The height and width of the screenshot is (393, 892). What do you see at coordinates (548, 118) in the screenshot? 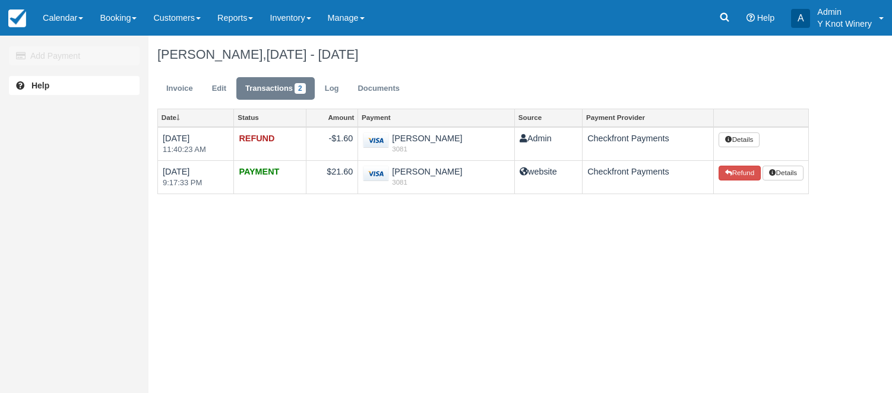
I see `a: Source` at bounding box center [548, 118].